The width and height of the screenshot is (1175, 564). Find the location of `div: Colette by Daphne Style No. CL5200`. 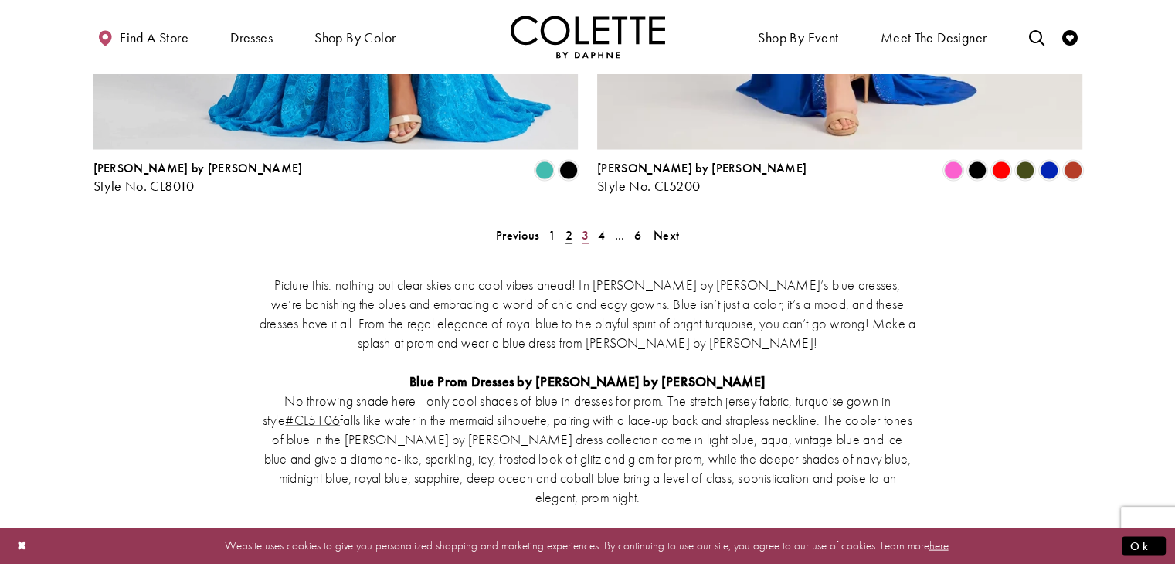

div: Colette by Daphne Style No. CL5200 is located at coordinates (701, 178).